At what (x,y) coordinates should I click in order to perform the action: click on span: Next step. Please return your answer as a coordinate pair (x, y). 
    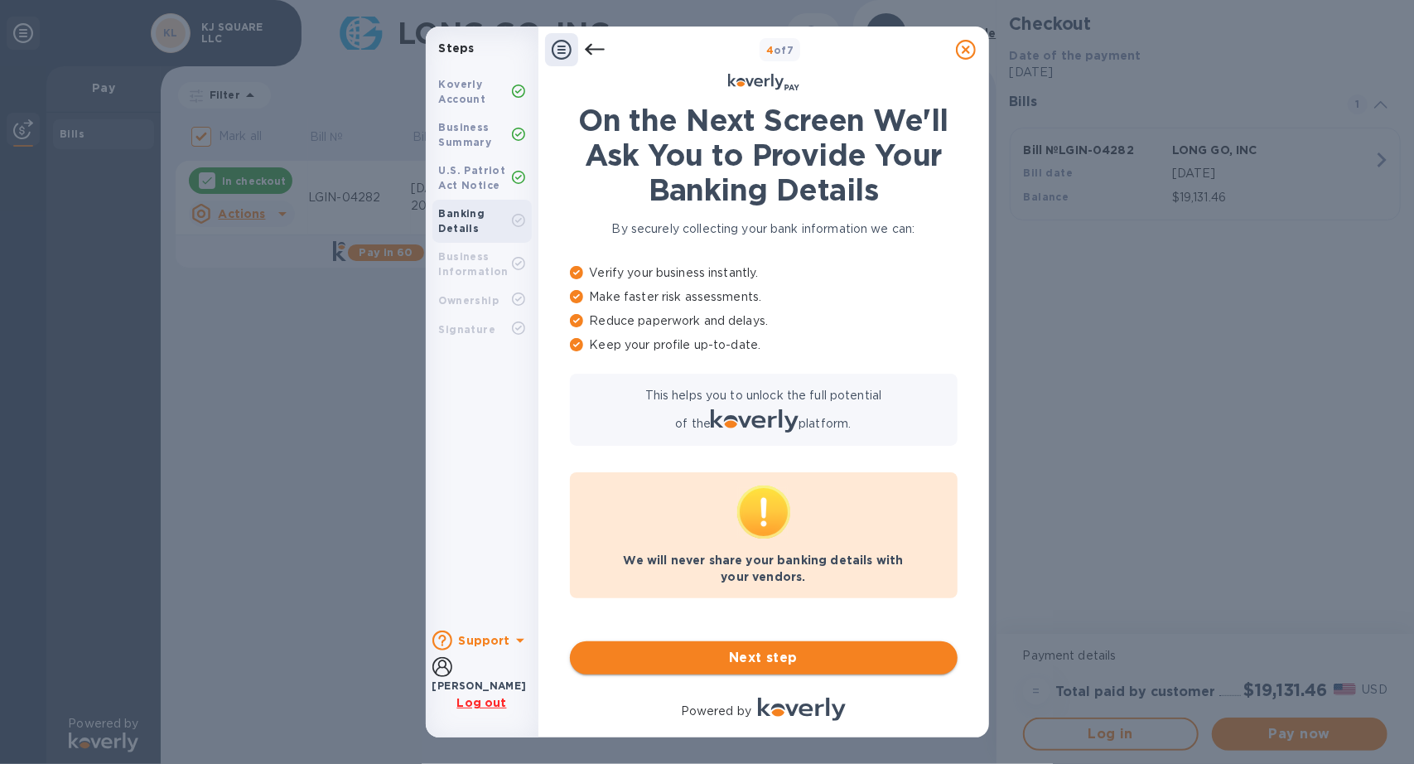
    Looking at the image, I should click on (764, 658).